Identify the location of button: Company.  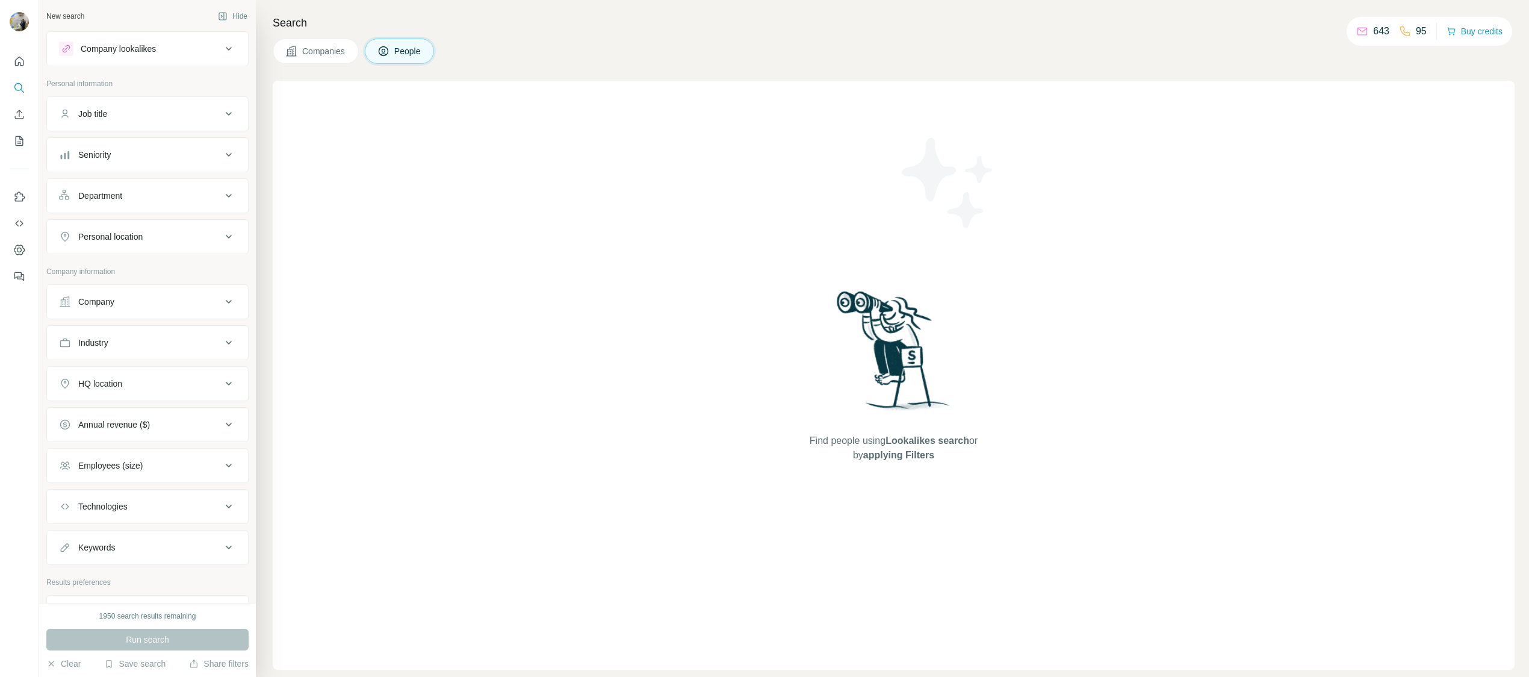
(148, 302).